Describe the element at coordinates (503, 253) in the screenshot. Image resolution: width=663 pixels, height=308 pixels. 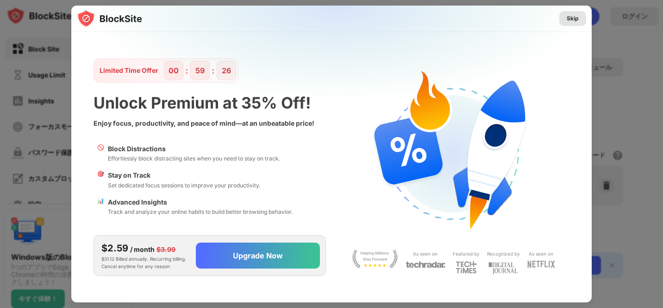
I see `div: Recognized by` at that location.